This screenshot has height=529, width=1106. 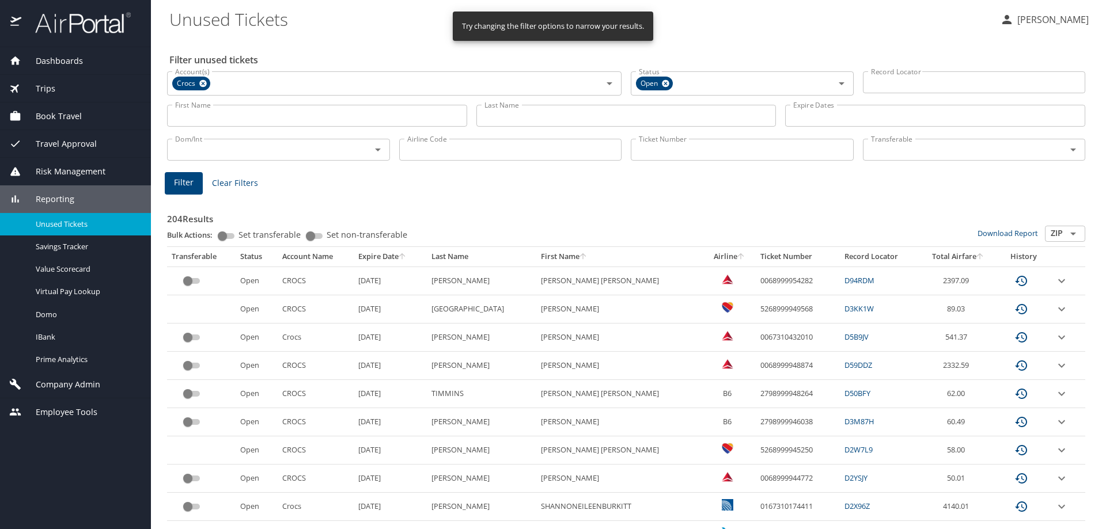 I want to click on div: Crocs, so click(x=191, y=83).